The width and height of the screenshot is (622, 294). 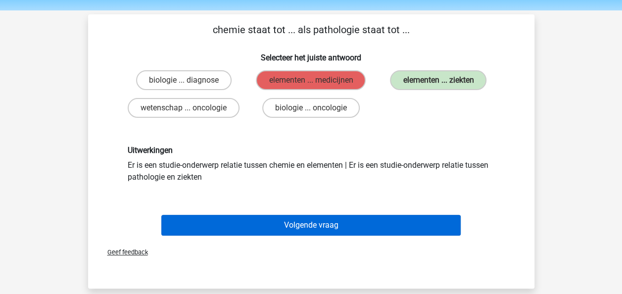 What do you see at coordinates (438, 80) in the screenshot?
I see `label: elementen ... ziekten` at bounding box center [438, 80].